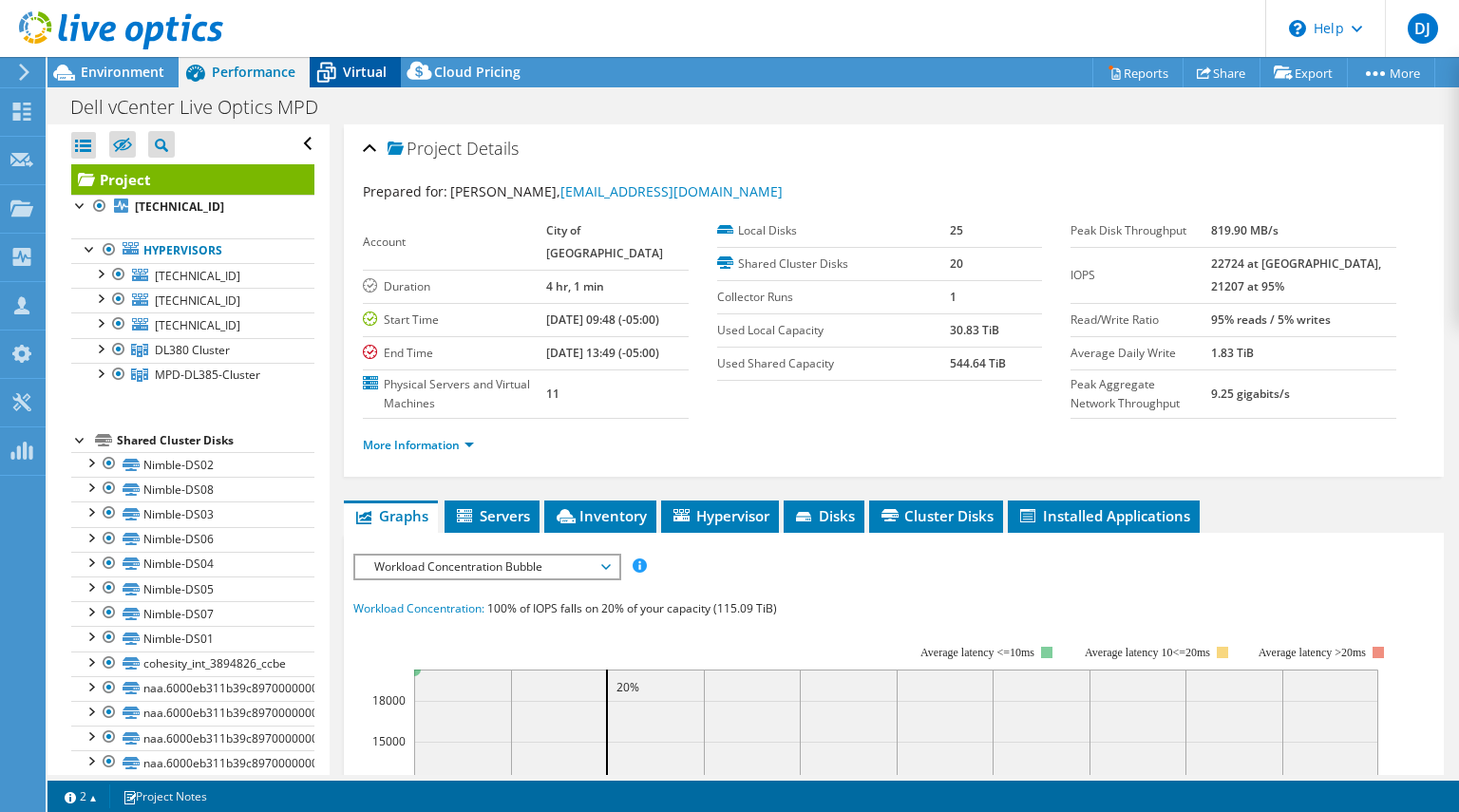 This screenshot has height=812, width=1459. I want to click on label: Duration, so click(454, 287).